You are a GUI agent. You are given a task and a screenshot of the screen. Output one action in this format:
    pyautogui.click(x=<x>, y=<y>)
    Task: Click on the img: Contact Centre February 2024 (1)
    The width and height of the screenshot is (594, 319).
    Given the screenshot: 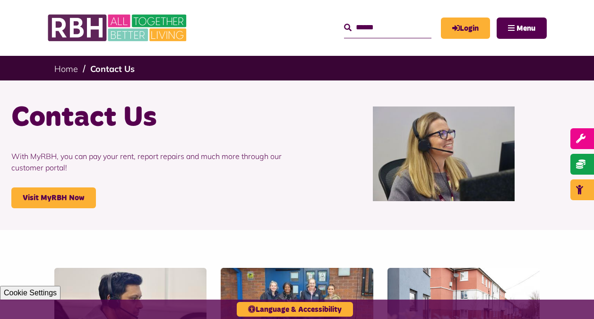 What is the action you would take?
    pyautogui.click(x=444, y=154)
    